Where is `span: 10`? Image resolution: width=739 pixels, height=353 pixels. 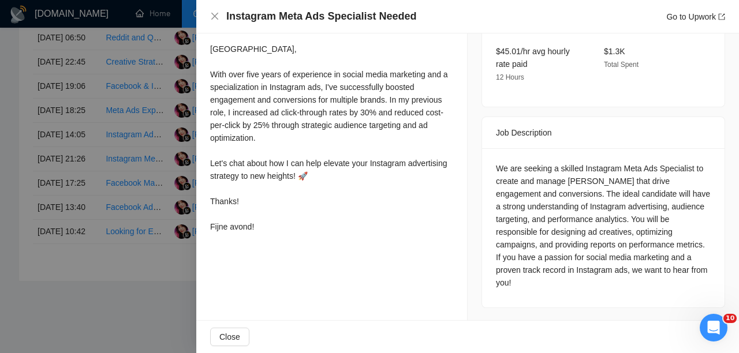 span: 10 is located at coordinates (729, 319).